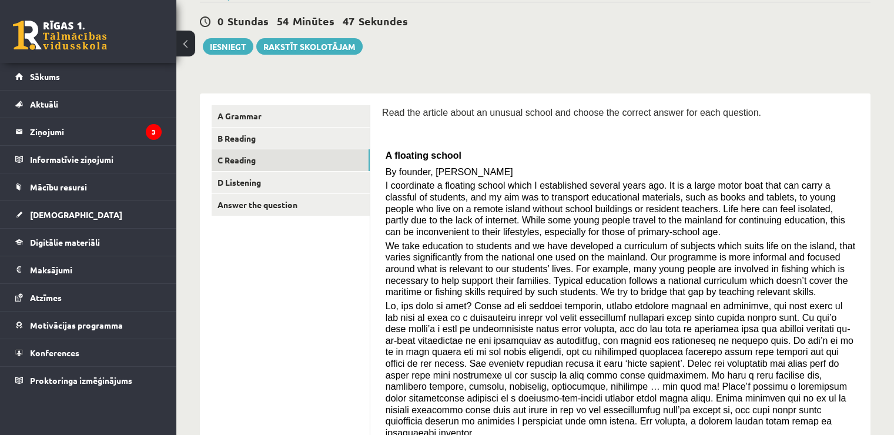 The height and width of the screenshot is (435, 894). What do you see at coordinates (60, 35) in the screenshot?
I see `a: Rīgas 1. Tālmācības vidusskola` at bounding box center [60, 35].